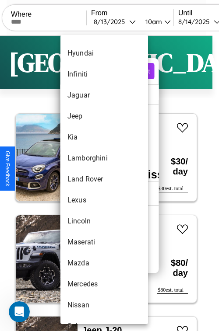 This screenshot has width=219, height=331. Describe the element at coordinates (104, 158) in the screenshot. I see `li: Lamborghini` at that location.